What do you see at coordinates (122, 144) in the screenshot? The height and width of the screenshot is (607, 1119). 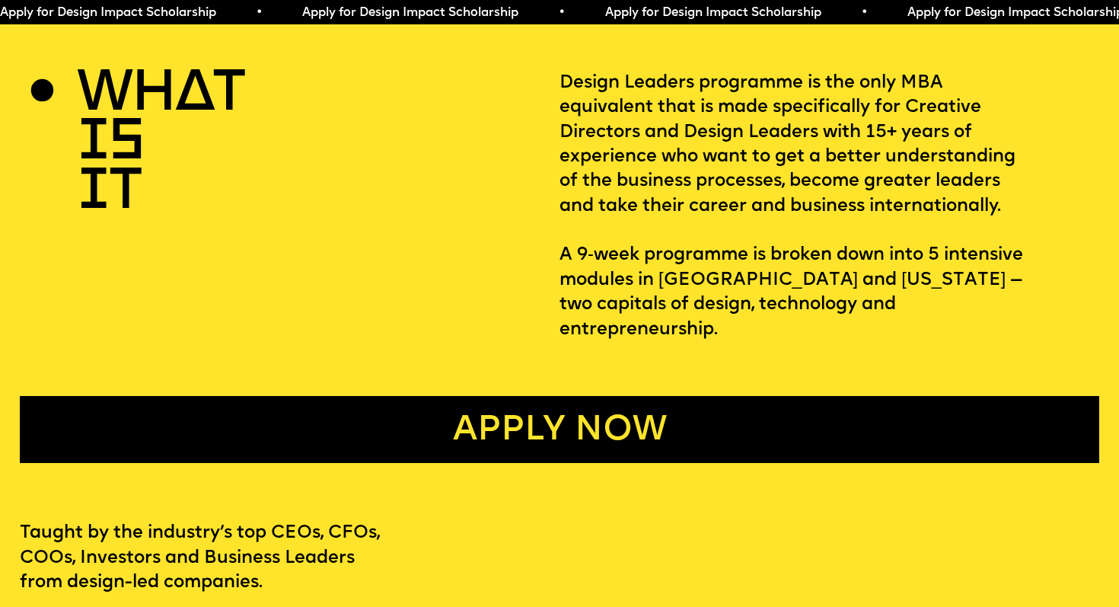 I see `h2: WHAT IS IT` at bounding box center [122, 144].